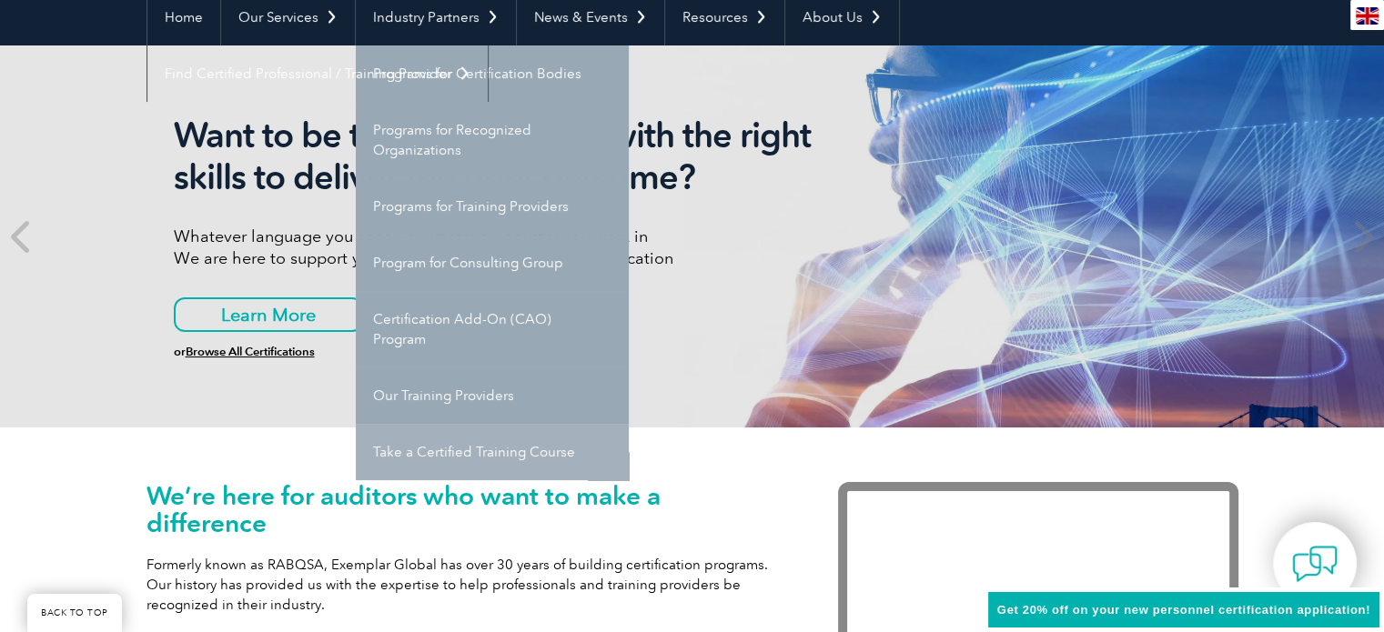 The height and width of the screenshot is (632, 1384). Describe the element at coordinates (465, 585) in the screenshot. I see `p: Formerly known as RABQSA, Exemplar Global has over 30 years of building certification programs. O...` at that location.